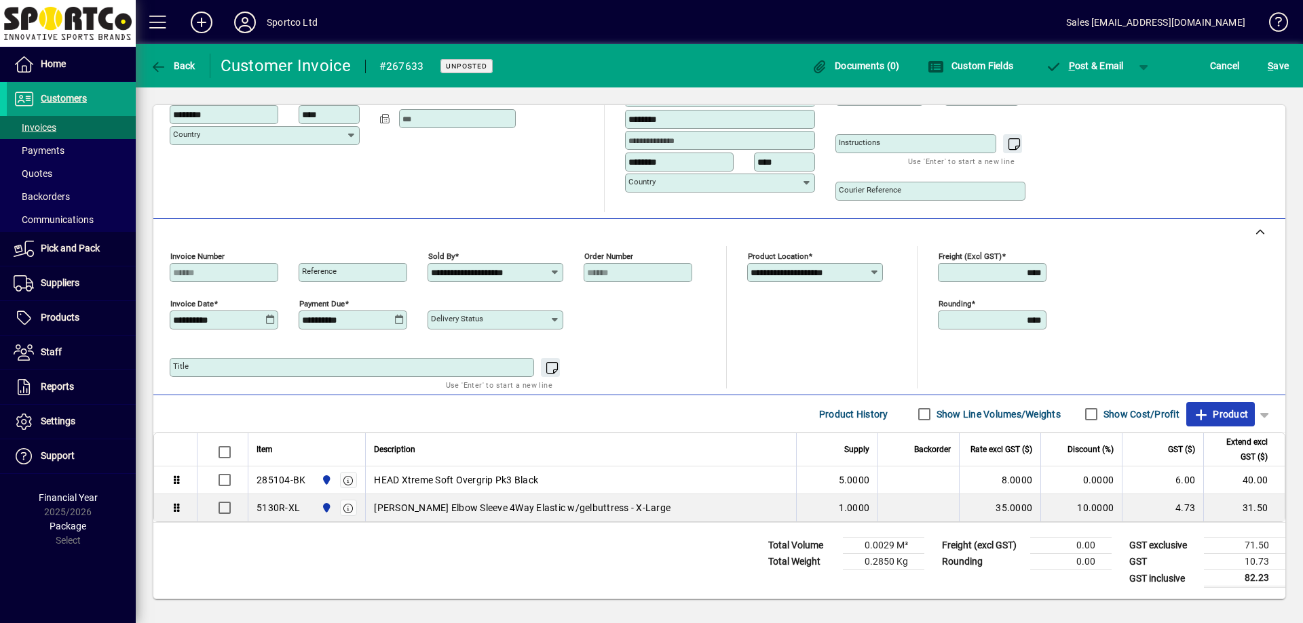  What do you see at coordinates (180, 366) in the screenshot?
I see `mat-label: Title` at bounding box center [180, 366].